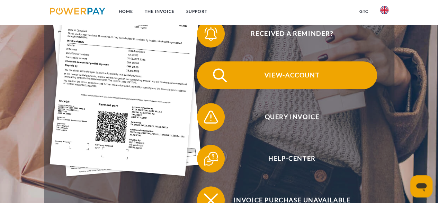  Describe the element at coordinates (292, 158) in the screenshot. I see `span: Help-Center` at that location.